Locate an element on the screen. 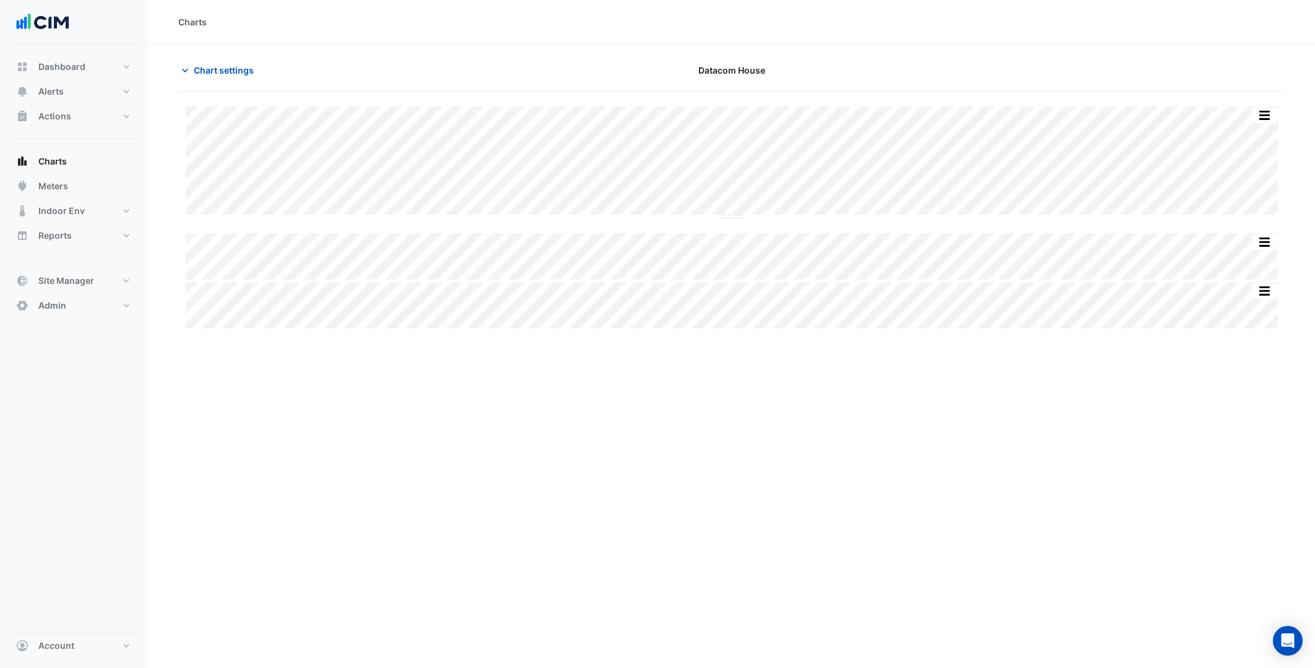 The image size is (1315, 668). span: Charts is located at coordinates (53, 162).